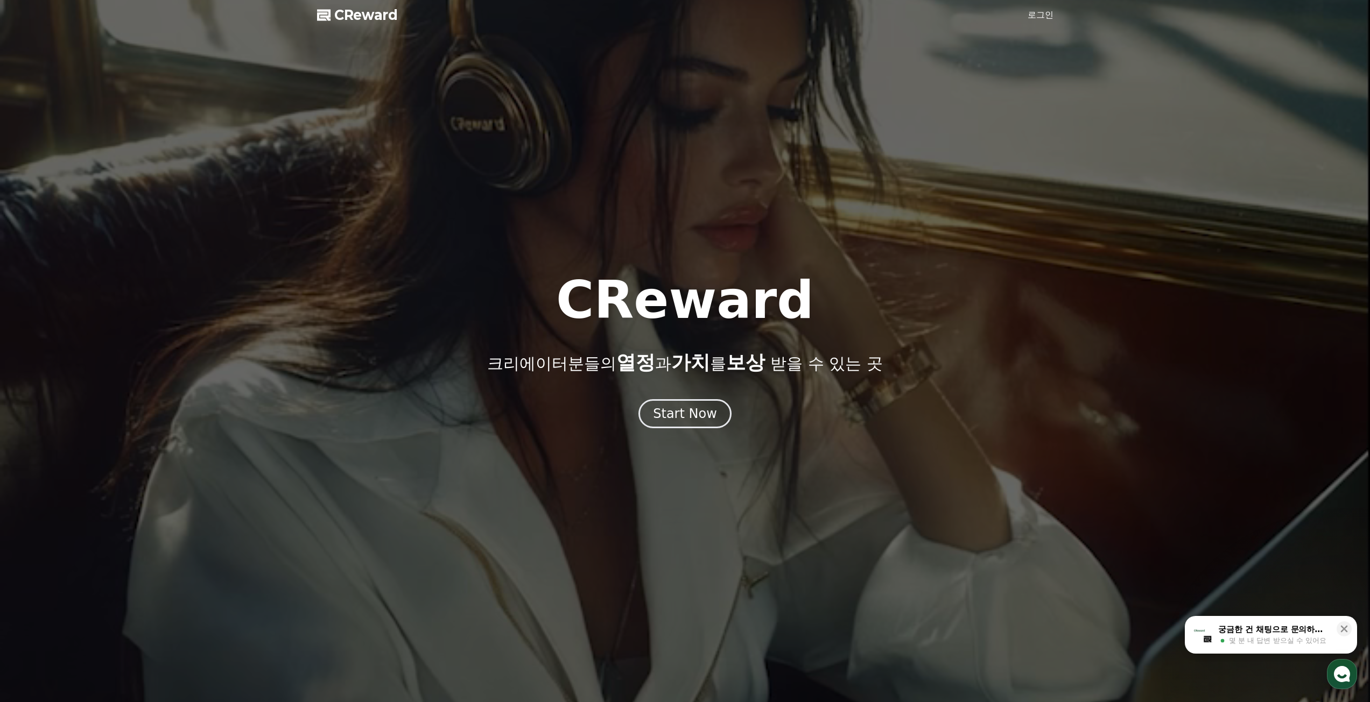 This screenshot has width=1370, height=702. Describe the element at coordinates (636, 362) in the screenshot. I see `span: 열정` at that location.